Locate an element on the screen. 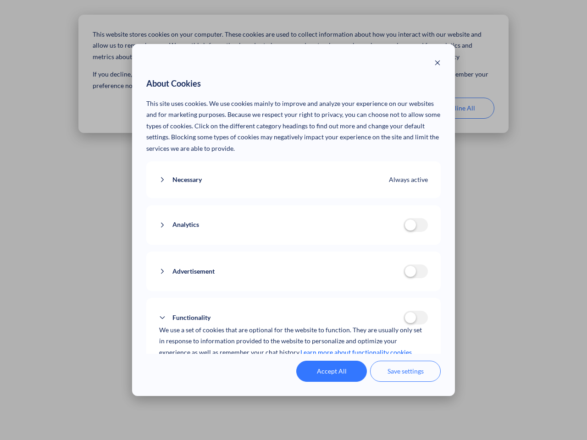 The width and height of the screenshot is (587, 440). button: Save settings is located at coordinates (405, 371).